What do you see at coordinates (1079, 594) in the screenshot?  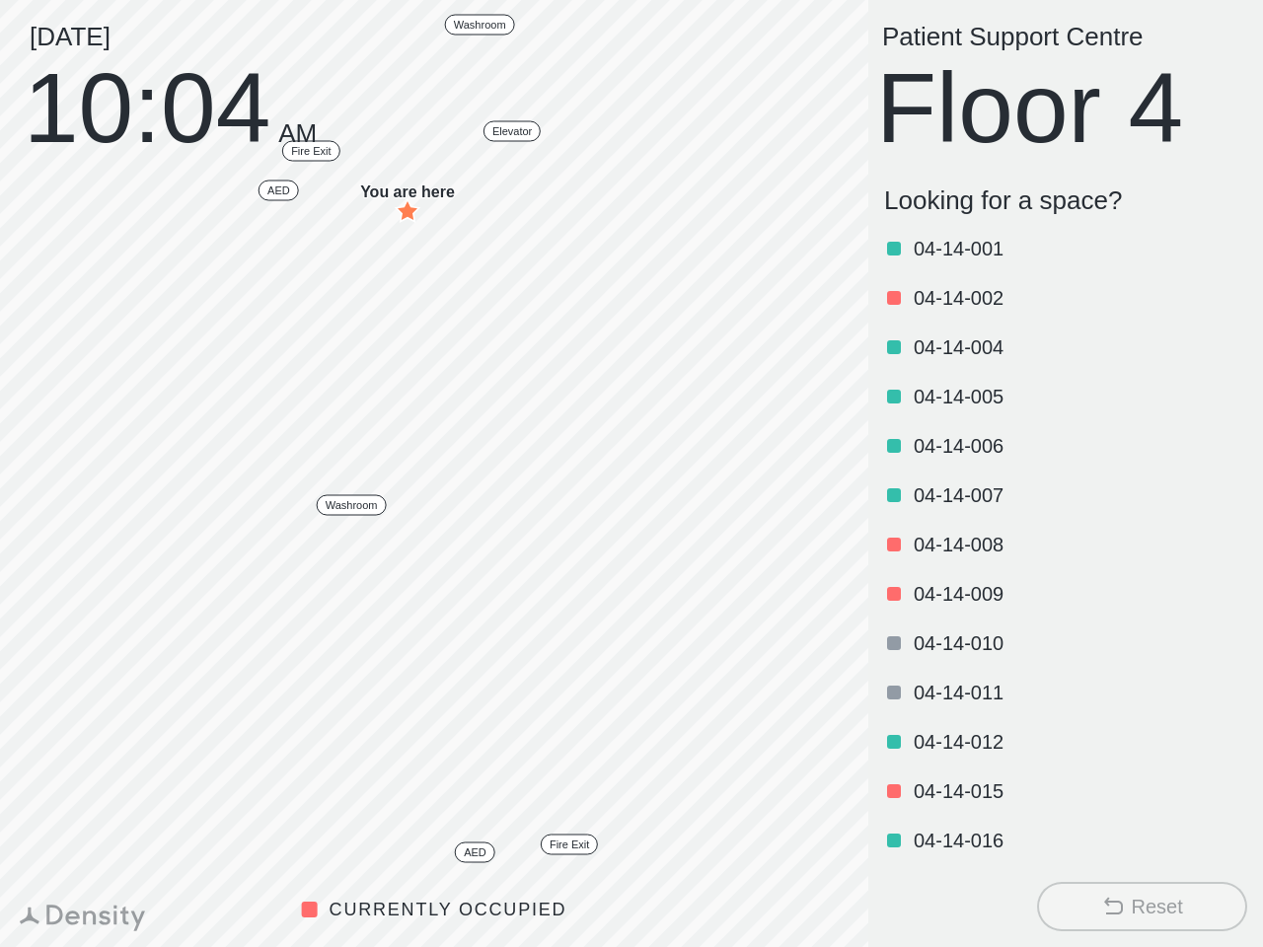 I see `p: 04 - 14 - 009` at bounding box center [1079, 594].